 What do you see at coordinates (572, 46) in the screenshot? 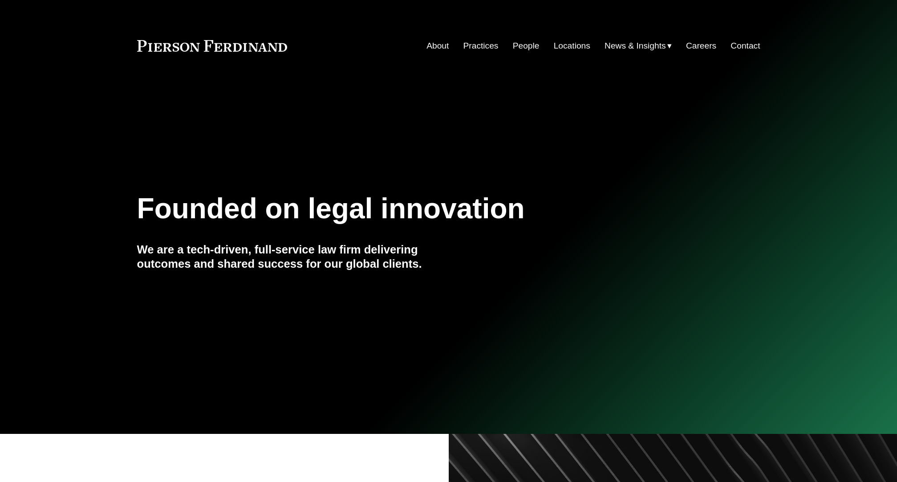
I see `a: Locations` at bounding box center [572, 46].